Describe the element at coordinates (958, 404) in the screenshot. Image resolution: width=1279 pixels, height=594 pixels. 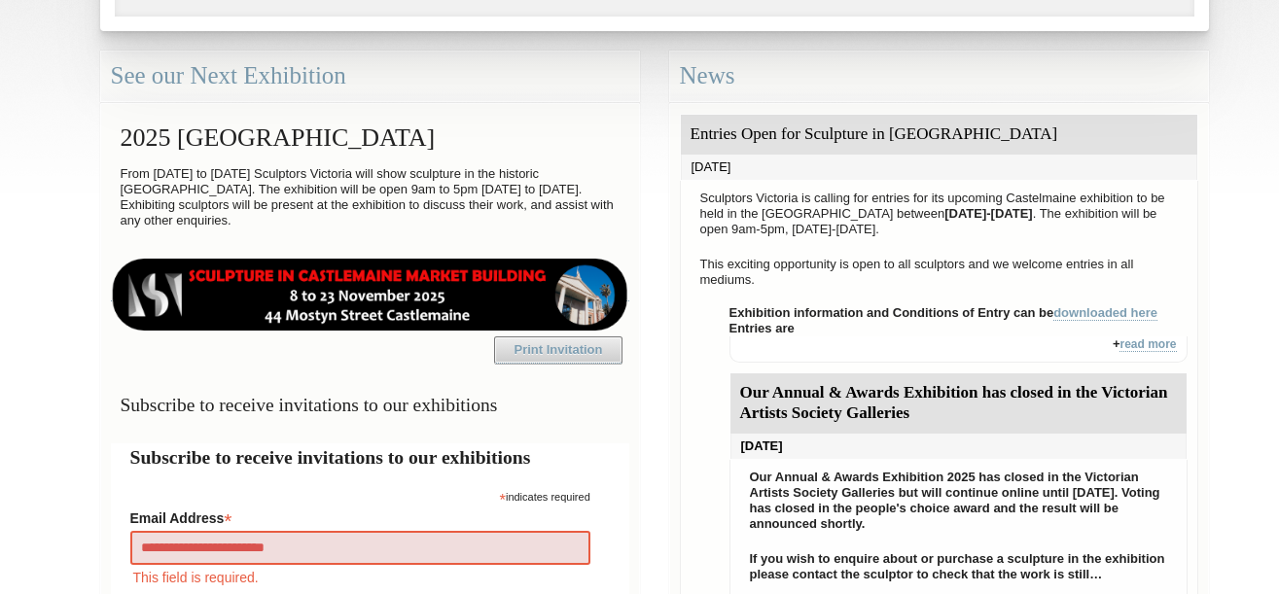
I see `div: Our Annual & Awards Exhibition has closed in the Victorian Artists Society Galleries` at that location.